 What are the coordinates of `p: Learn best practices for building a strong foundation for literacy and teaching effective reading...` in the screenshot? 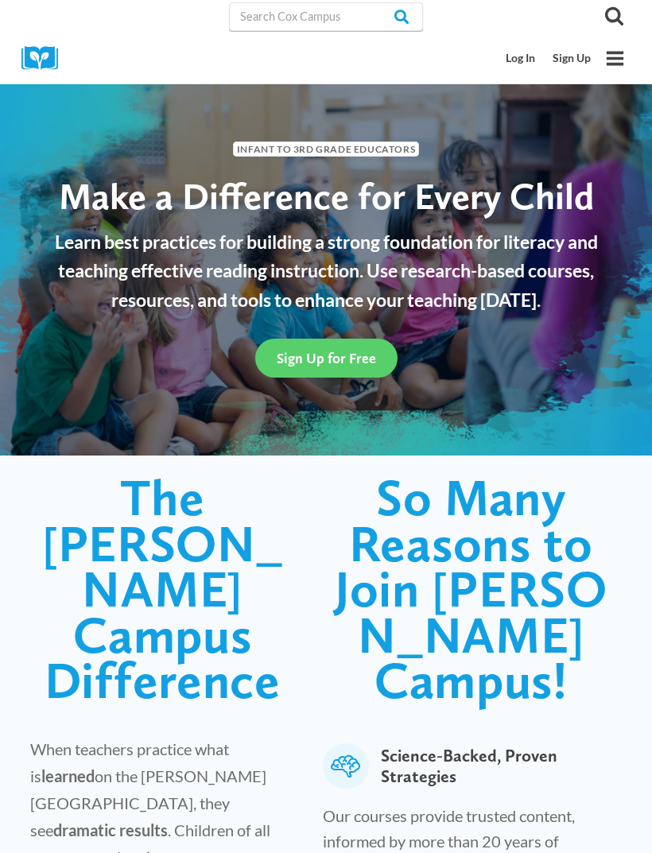 It's located at (326, 271).